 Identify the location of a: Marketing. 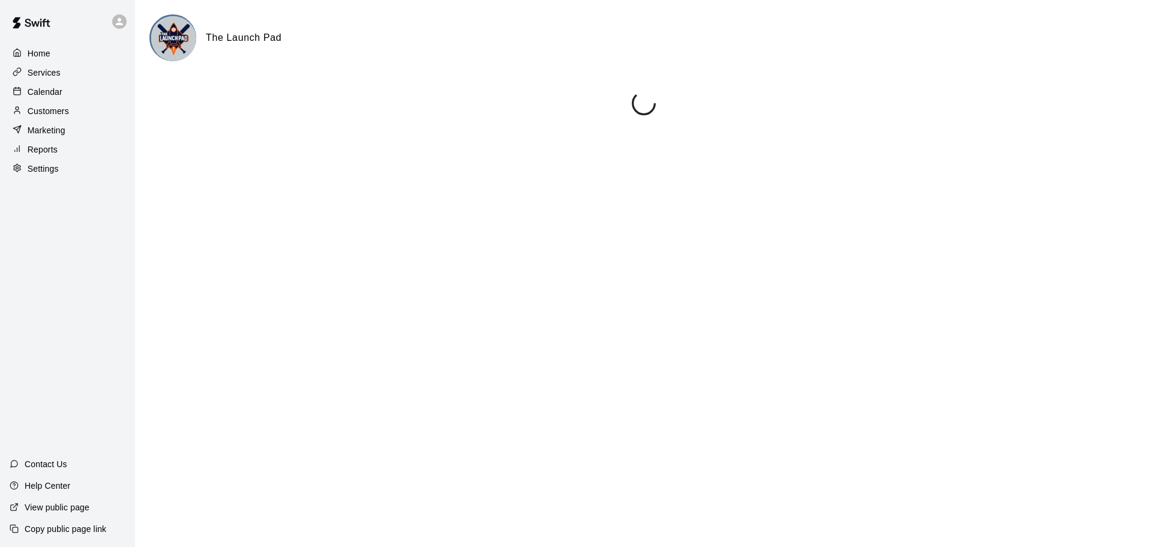
(67, 130).